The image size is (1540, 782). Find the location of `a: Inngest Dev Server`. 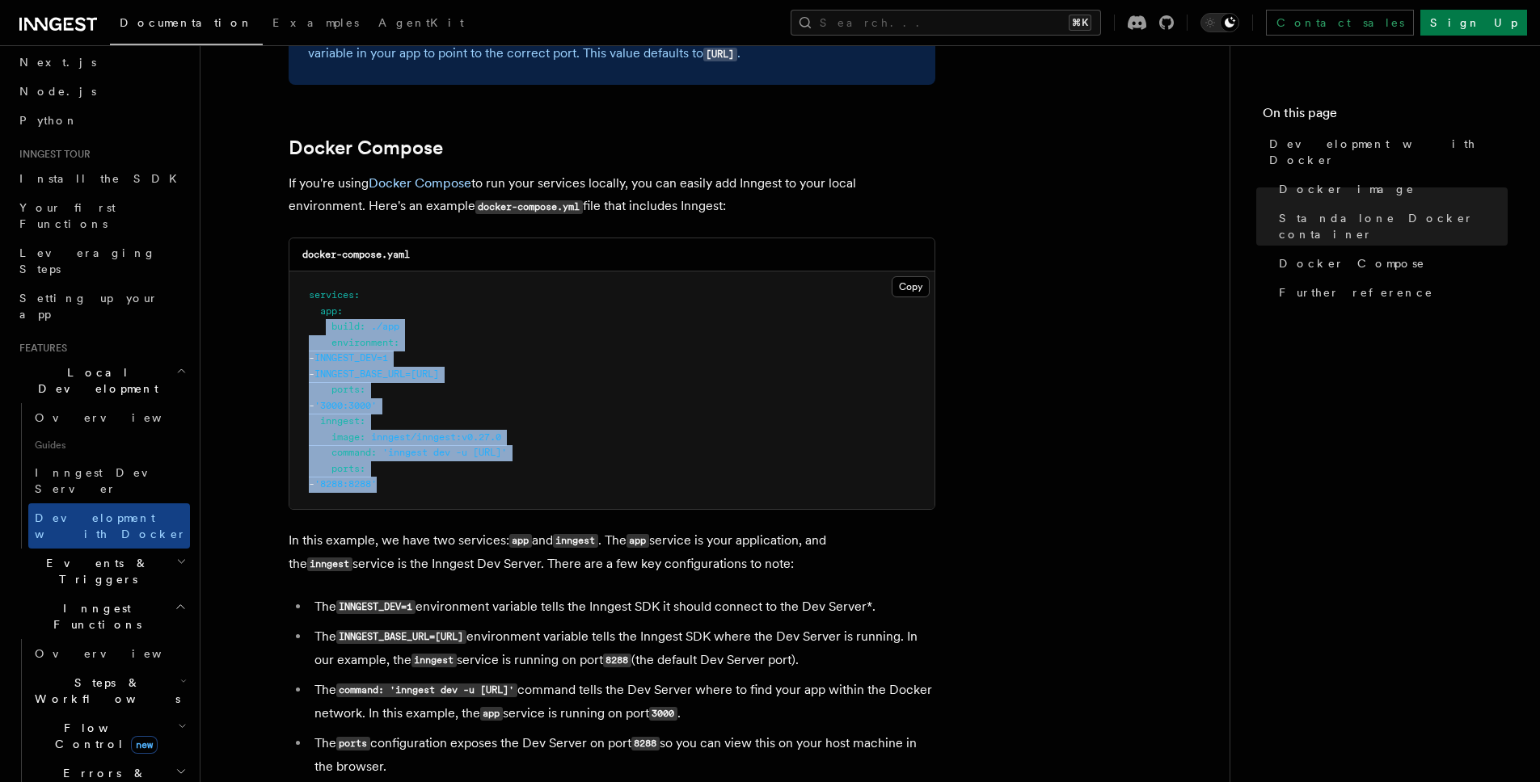

a: Inngest Dev Server is located at coordinates (109, 481).